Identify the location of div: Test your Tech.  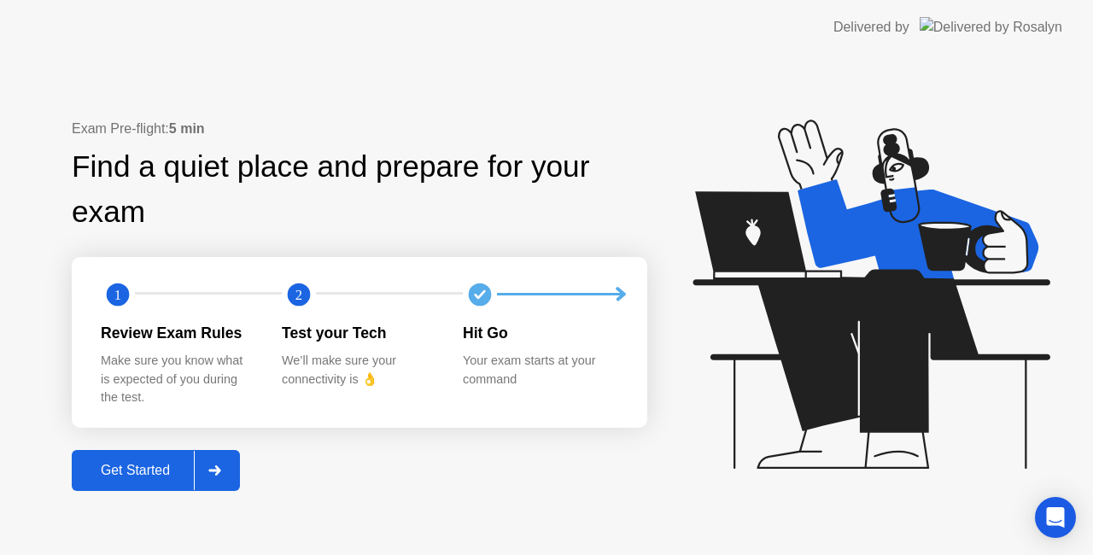
(359, 333).